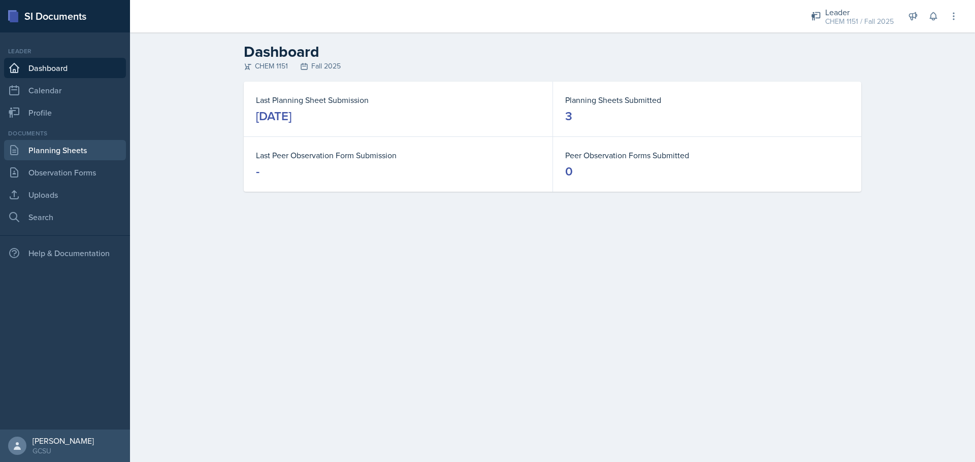 The height and width of the screenshot is (462, 975). Describe the element at coordinates (707, 155) in the screenshot. I see `dt: Peer Observation Forms Submitted` at that location.